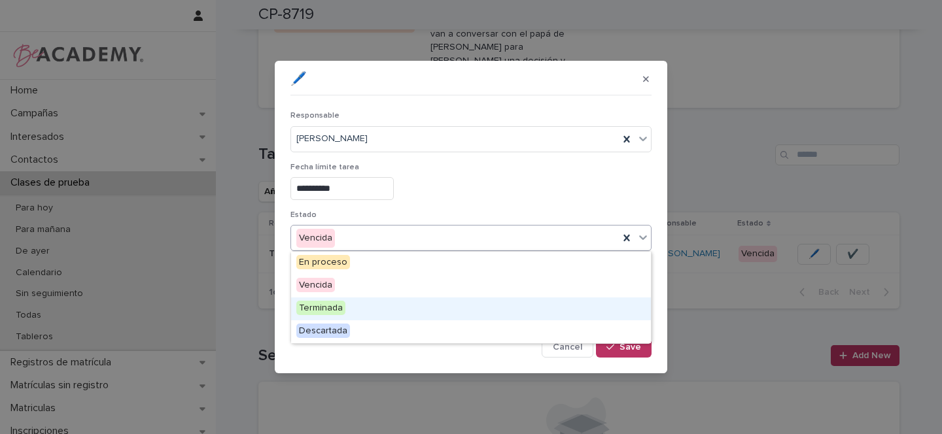 This screenshot has height=434, width=942. I want to click on span: Save, so click(630, 347).